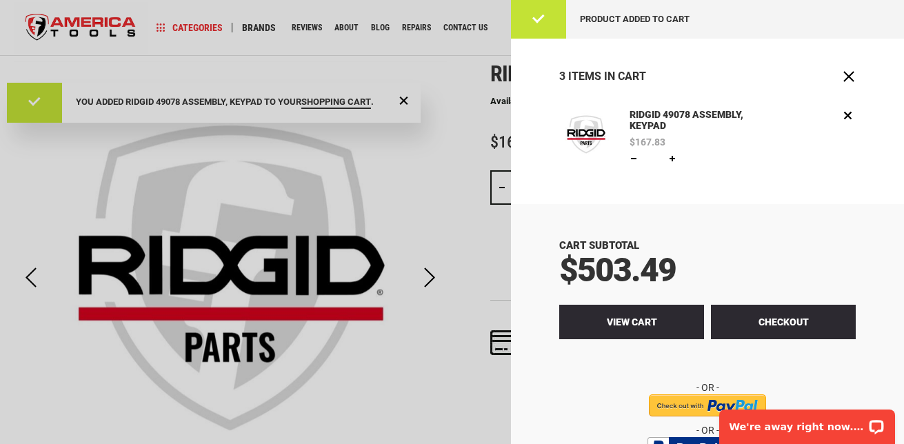  Describe the element at coordinates (167, 26) in the screenshot. I see `button: Open LiveChat chat widget` at that location.